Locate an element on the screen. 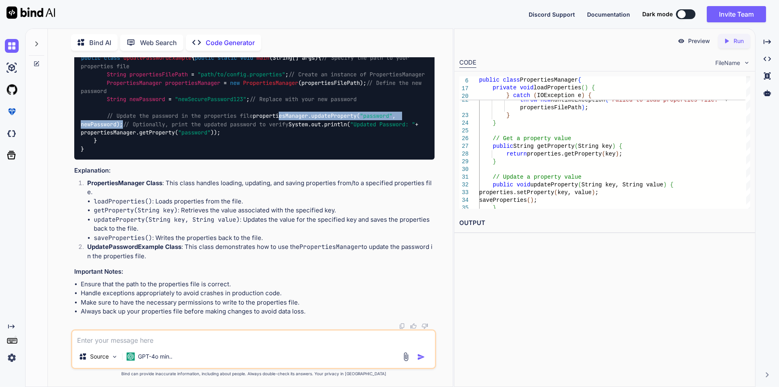  span: new is located at coordinates (235, 83).